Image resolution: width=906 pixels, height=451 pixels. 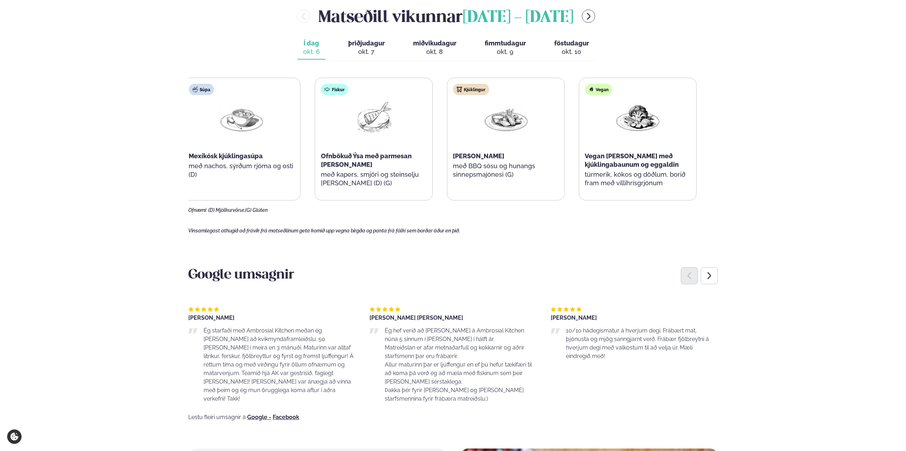 What do you see at coordinates (459, 89) in the screenshot?
I see `img: chicken.svg` at bounding box center [459, 89].